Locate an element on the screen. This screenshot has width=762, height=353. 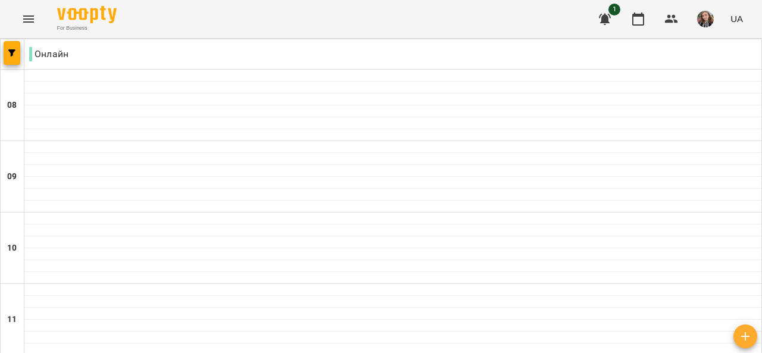
button: Створити урок is located at coordinates (746, 336).